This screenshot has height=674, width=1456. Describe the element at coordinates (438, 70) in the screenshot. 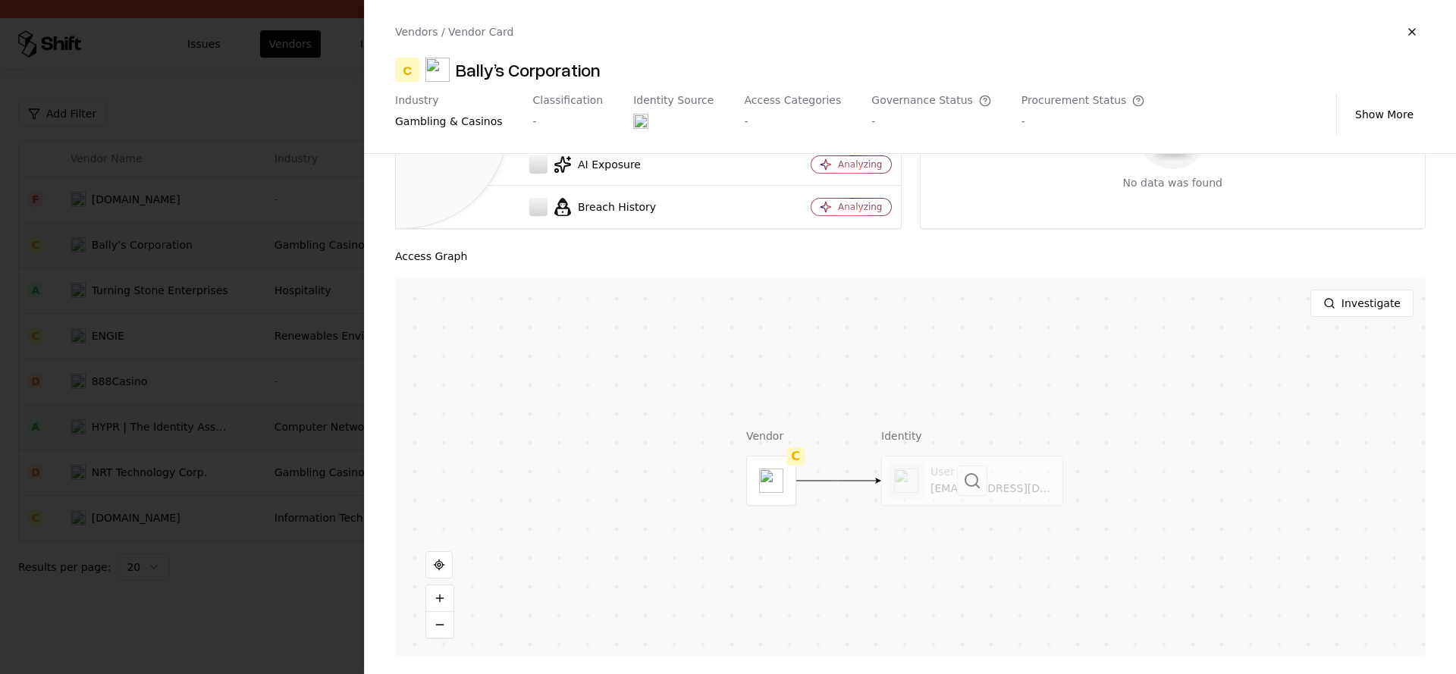

I see `img: Bally’s Corporation` at that location.